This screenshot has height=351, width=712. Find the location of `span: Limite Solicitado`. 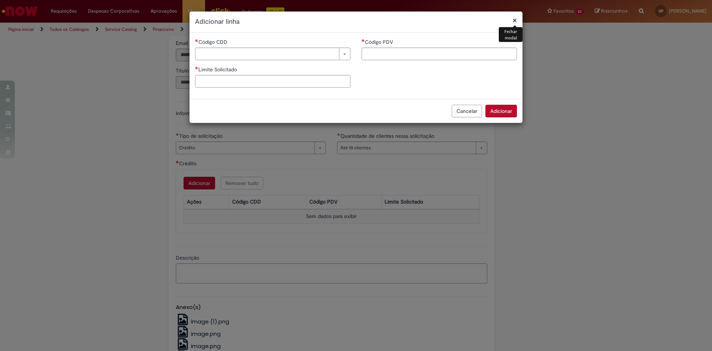

span: Limite Solicitado is located at coordinates (219, 69).